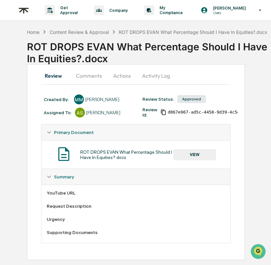 The height and width of the screenshot is (265, 271). Describe the element at coordinates (136, 206) in the screenshot. I see `div: Request Description` at that location.